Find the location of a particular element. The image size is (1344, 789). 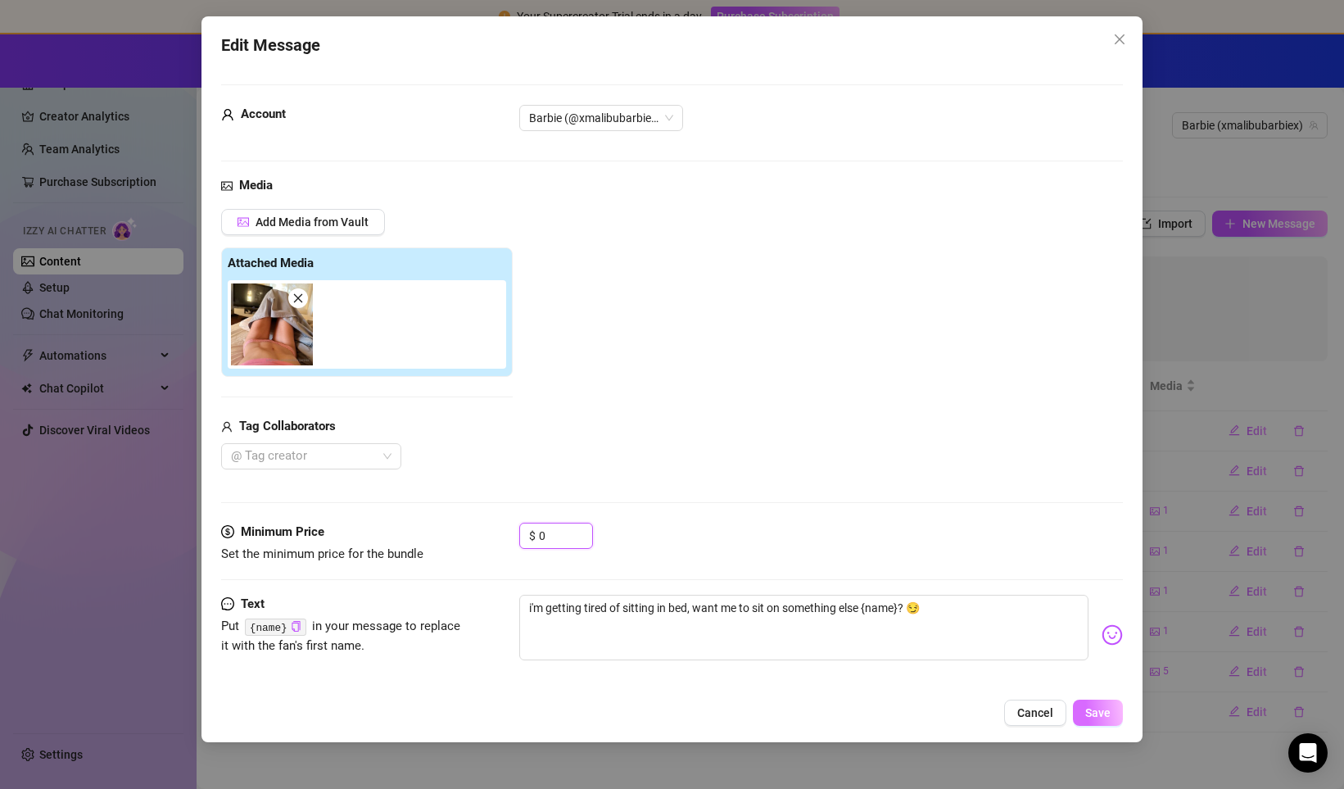

button: Save is located at coordinates (1097, 712).